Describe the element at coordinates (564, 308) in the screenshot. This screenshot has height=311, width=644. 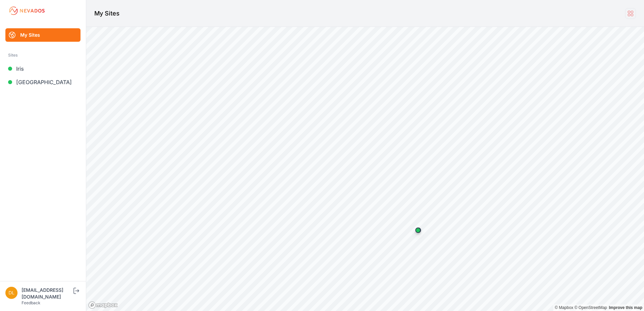
I see `a: Mapbox` at that location.